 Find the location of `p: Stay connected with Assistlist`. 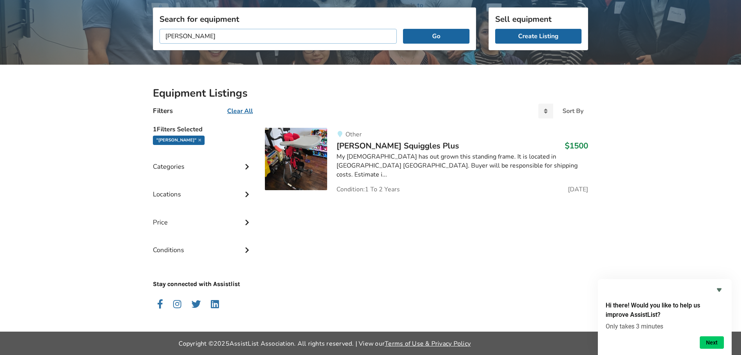

p: Stay connected with Assistlist is located at coordinates (203, 273).